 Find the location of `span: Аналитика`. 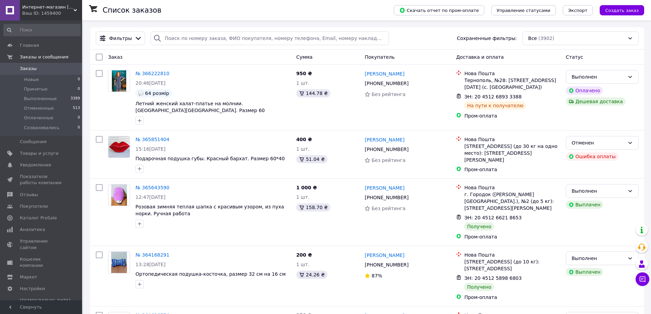

span: Аналитика is located at coordinates (33, 230).